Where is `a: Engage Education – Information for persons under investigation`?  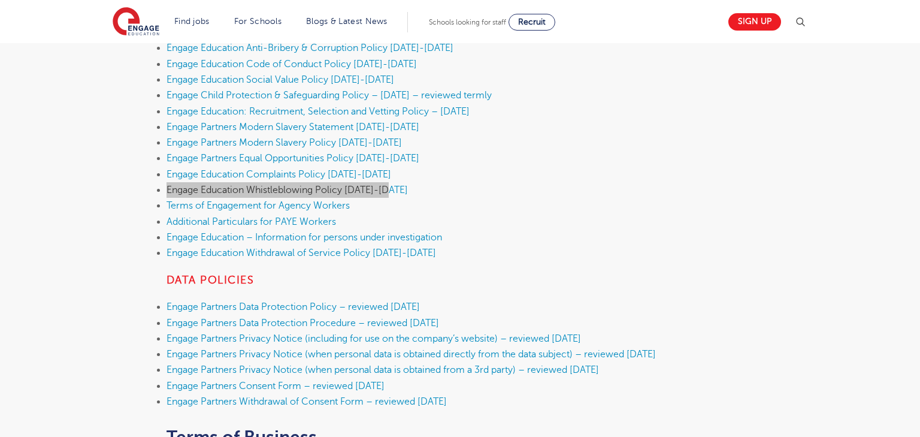
a: Engage Education – Information for persons under investigation is located at coordinates (304, 237).